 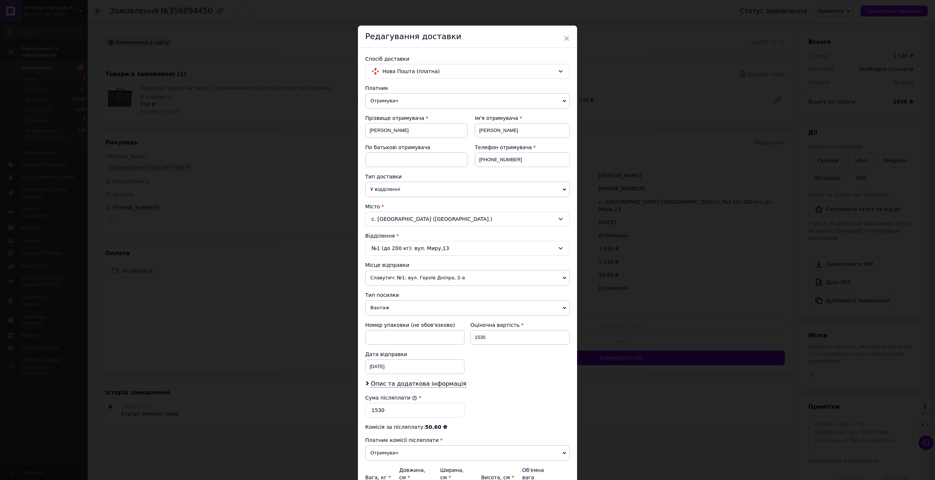 What do you see at coordinates (377, 88) in the screenshot?
I see `span: Платник` at bounding box center [377, 88].